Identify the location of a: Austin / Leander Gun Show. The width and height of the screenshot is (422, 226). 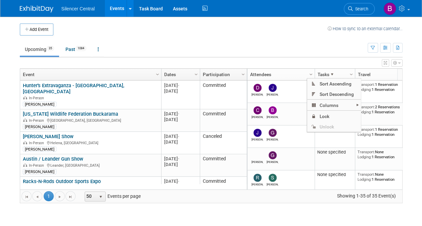
(53, 159).